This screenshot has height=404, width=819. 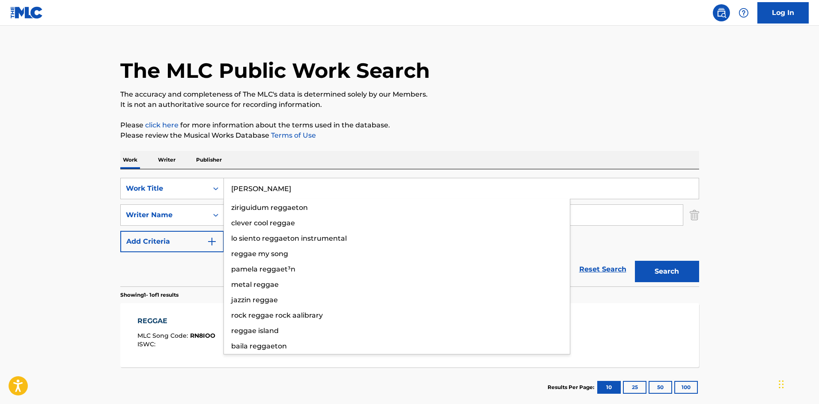 I want to click on span: rock reggae rock aalibrary, so click(x=277, y=315).